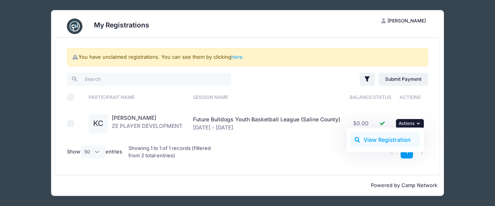 Image resolution: width=495 pixels, height=206 pixels. What do you see at coordinates (95, 152) in the screenshot?
I see `label: Show entries` at bounding box center [95, 152].